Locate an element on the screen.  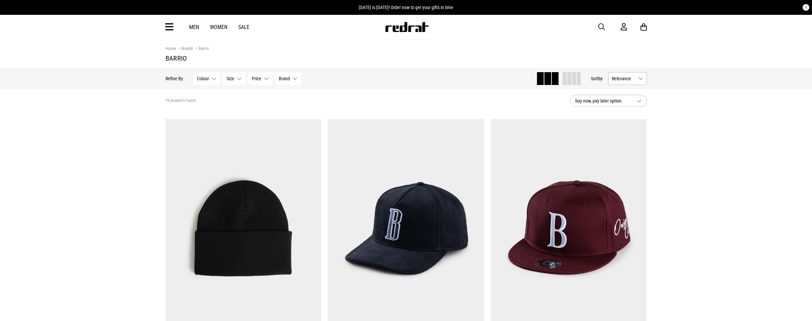
span: Relevance is located at coordinates (623, 78).